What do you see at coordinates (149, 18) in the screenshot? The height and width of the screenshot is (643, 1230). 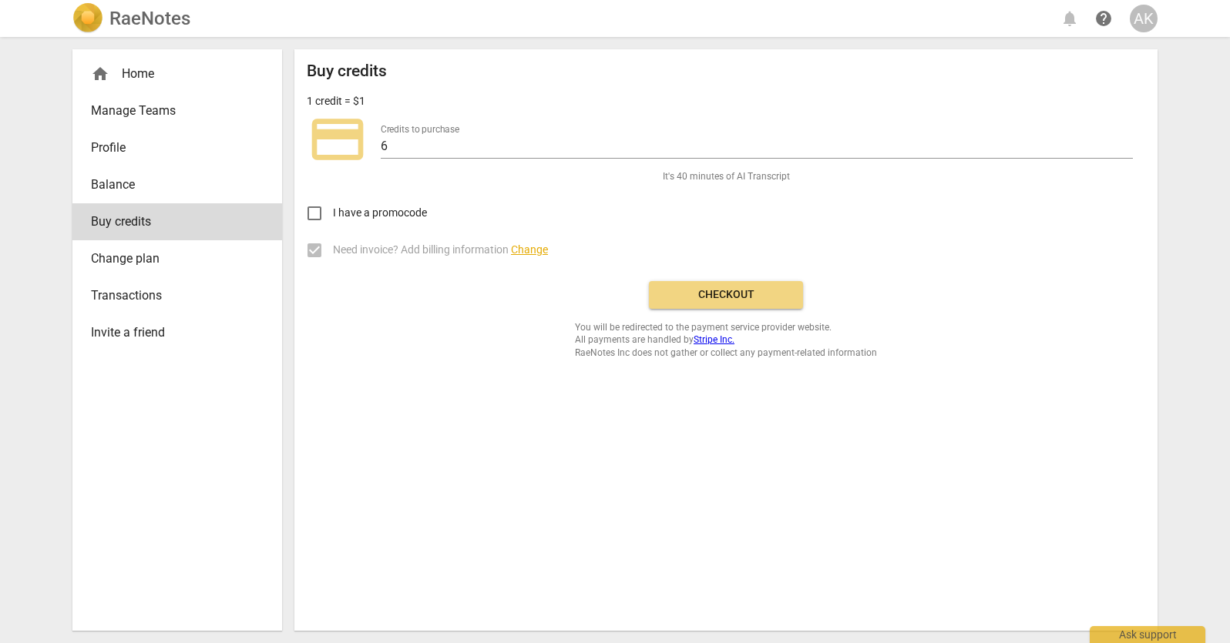 I see `h2: RaeNotes` at bounding box center [149, 18].